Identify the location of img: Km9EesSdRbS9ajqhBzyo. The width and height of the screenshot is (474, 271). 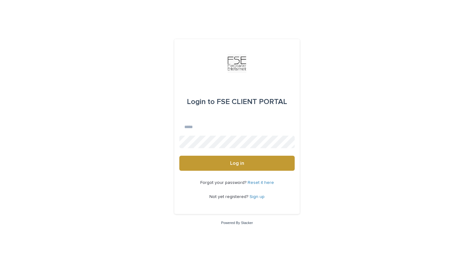
(237, 64).